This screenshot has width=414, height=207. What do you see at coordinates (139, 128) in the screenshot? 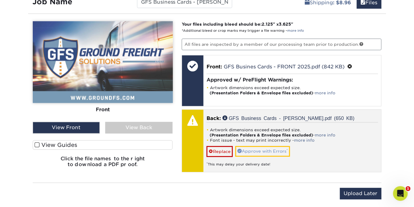
I see `div: View Back` at bounding box center [139, 128].